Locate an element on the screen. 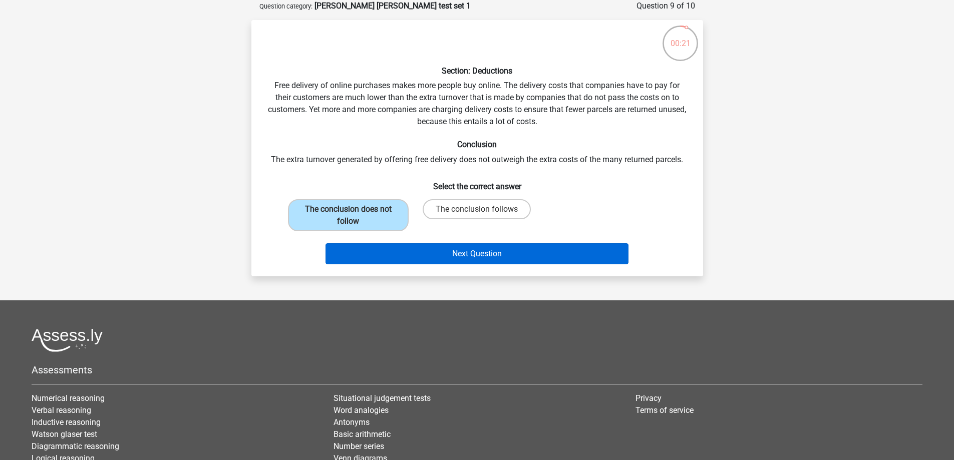  a: Privacy is located at coordinates (649, 398).